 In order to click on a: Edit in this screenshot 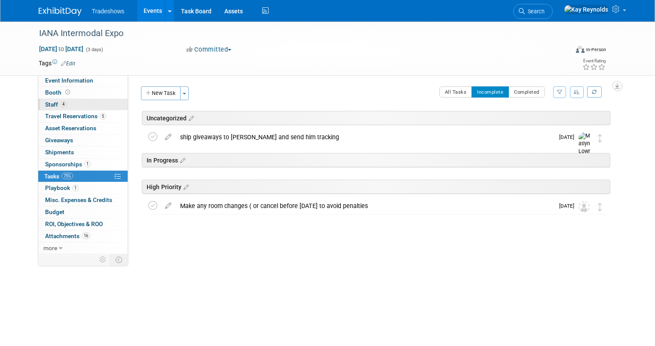, I will do `click(68, 64)`.